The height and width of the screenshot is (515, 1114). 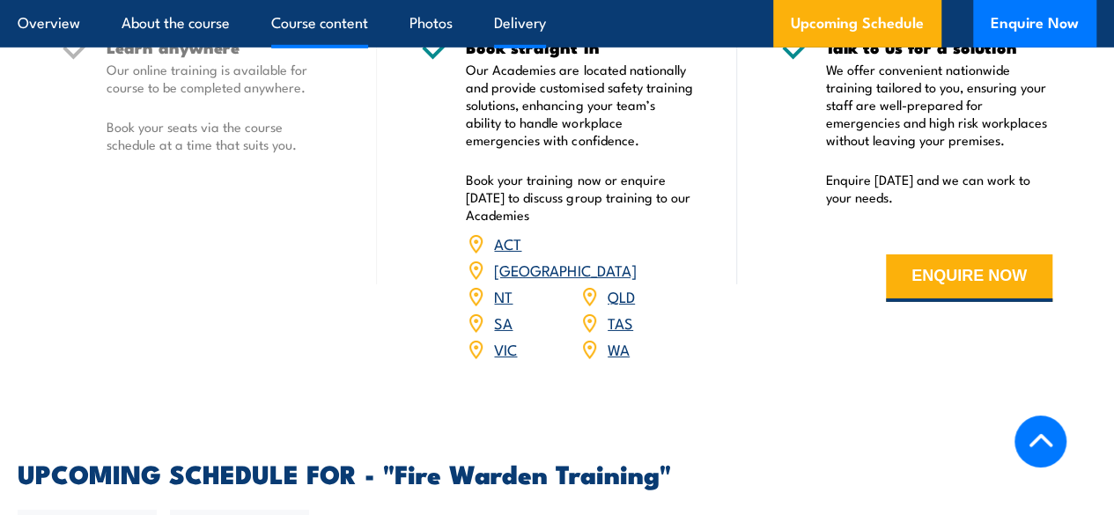 I want to click on p: We offer convenient nationwide training tailored to you, ensuring your staff are well-prepared fo..., so click(x=939, y=105).